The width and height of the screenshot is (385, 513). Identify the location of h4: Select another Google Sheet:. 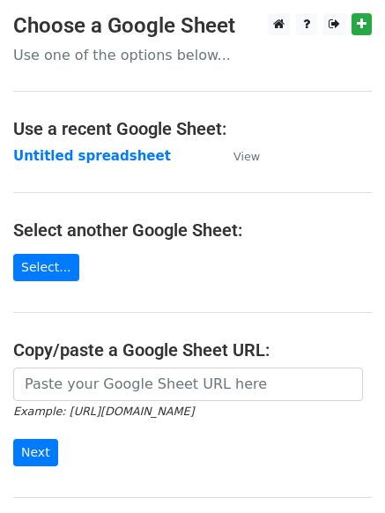
(192, 230).